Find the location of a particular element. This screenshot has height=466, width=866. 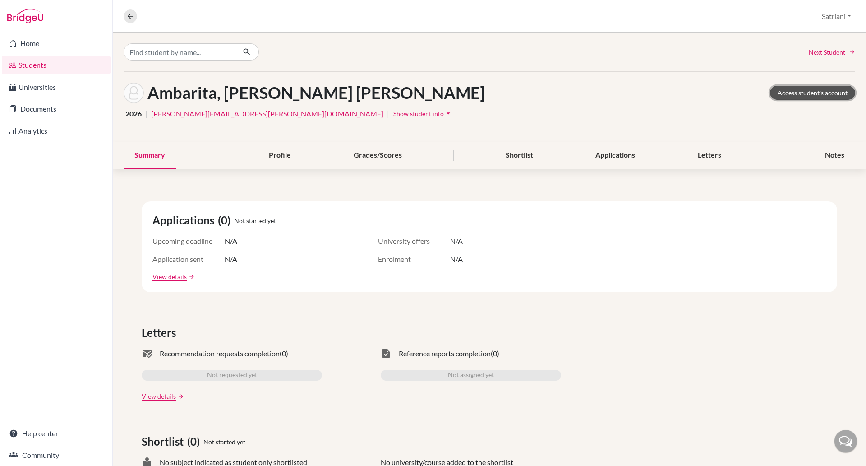

a: Next Student is located at coordinates (832, 52).